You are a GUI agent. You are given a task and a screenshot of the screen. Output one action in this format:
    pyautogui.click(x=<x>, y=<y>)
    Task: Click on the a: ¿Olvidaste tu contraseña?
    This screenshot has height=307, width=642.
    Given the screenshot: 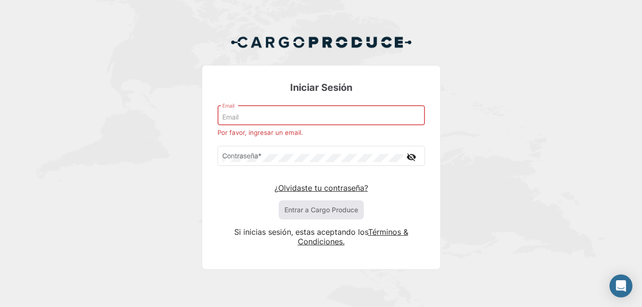 What is the action you would take?
    pyautogui.click(x=321, y=188)
    